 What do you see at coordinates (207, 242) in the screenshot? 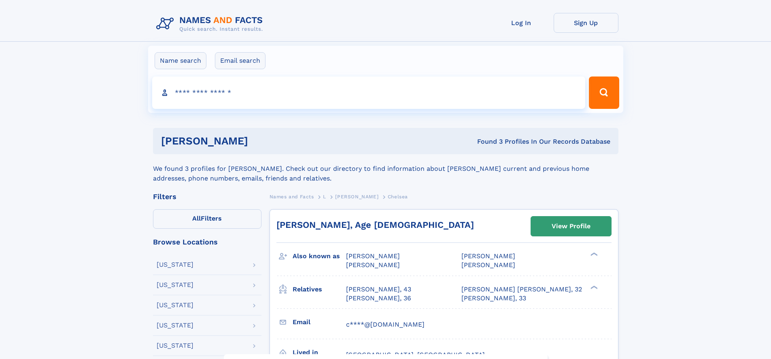
I see `div: Browse Locations` at bounding box center [207, 242].